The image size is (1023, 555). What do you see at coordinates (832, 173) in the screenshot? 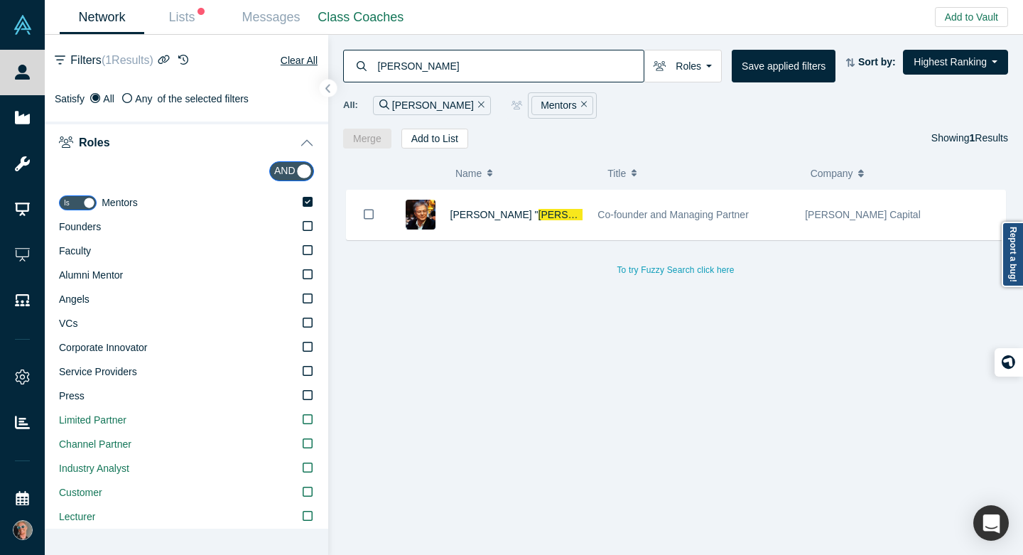
I see `span: Company` at bounding box center [832, 173].